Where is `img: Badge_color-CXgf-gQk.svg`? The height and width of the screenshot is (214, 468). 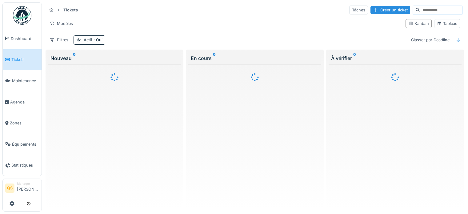
img: Badge_color-CXgf-gQk.svg is located at coordinates (22, 15).